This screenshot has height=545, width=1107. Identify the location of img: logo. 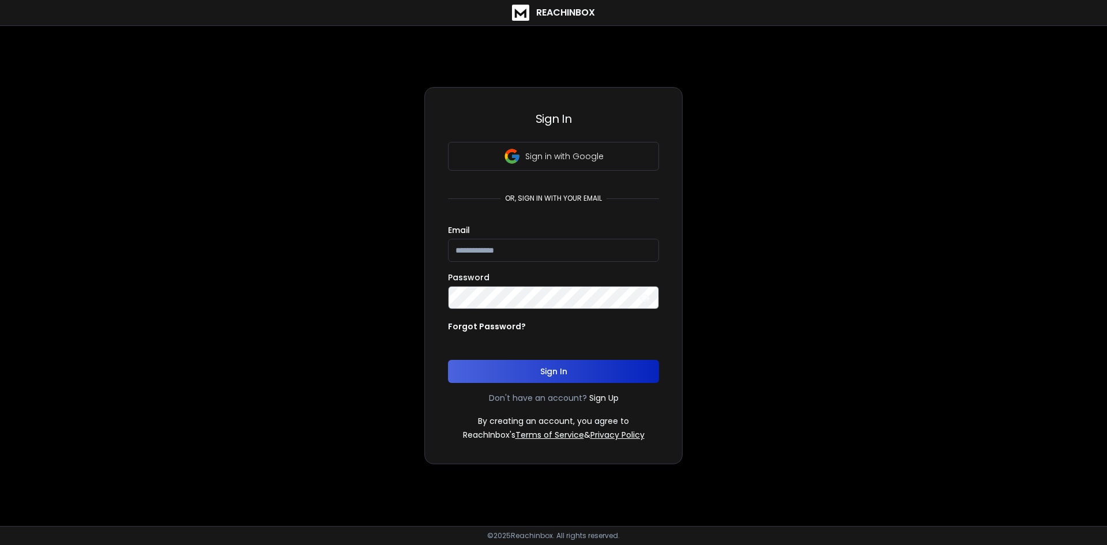
(520, 13).